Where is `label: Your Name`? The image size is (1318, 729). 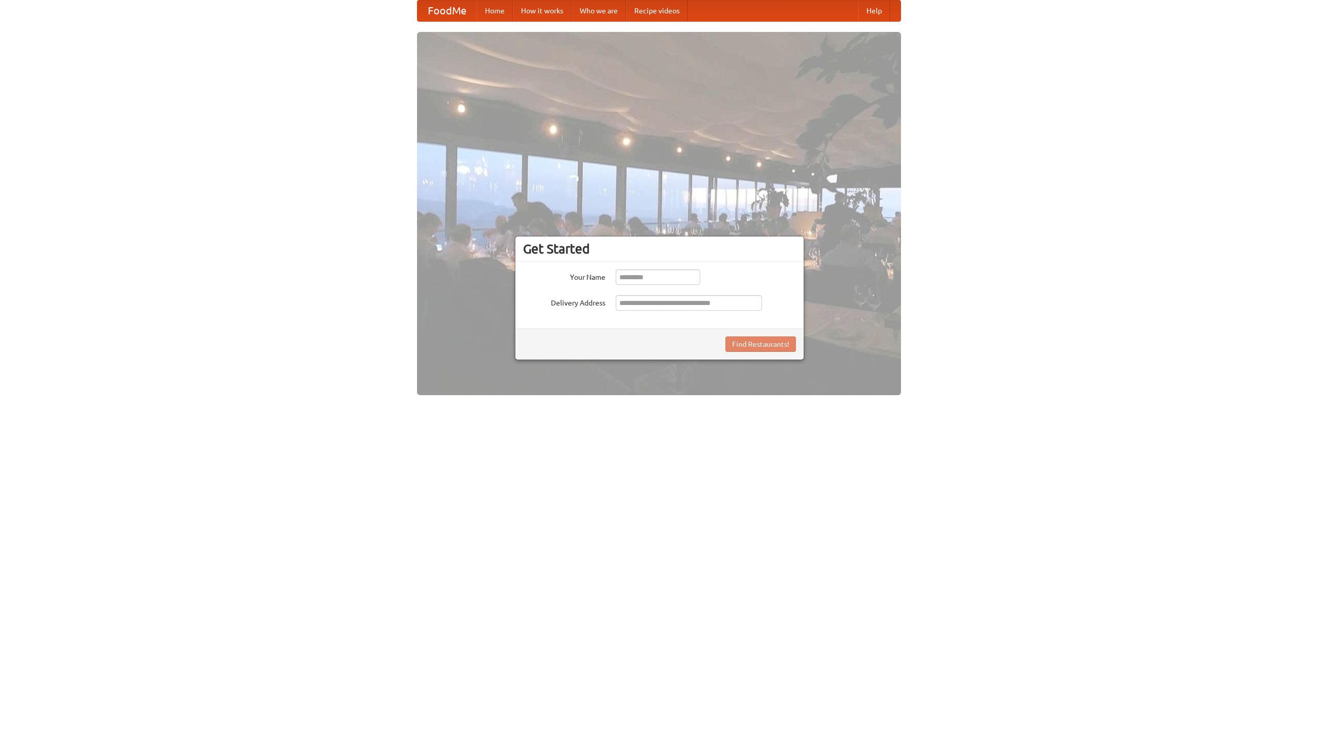 label: Your Name is located at coordinates (564, 275).